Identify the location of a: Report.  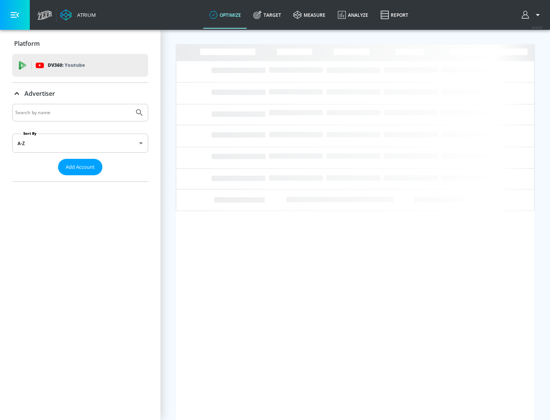
(394, 15).